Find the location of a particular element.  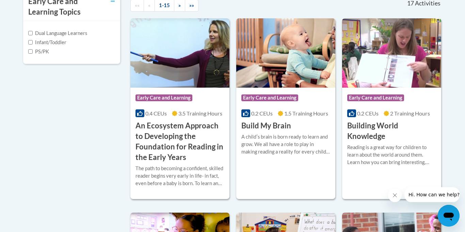

a: Course LogoEarly Care and Learning0.4 CEUs3.5 Training Hours An Ecosystem Approach to Developing ... is located at coordinates (180, 109).